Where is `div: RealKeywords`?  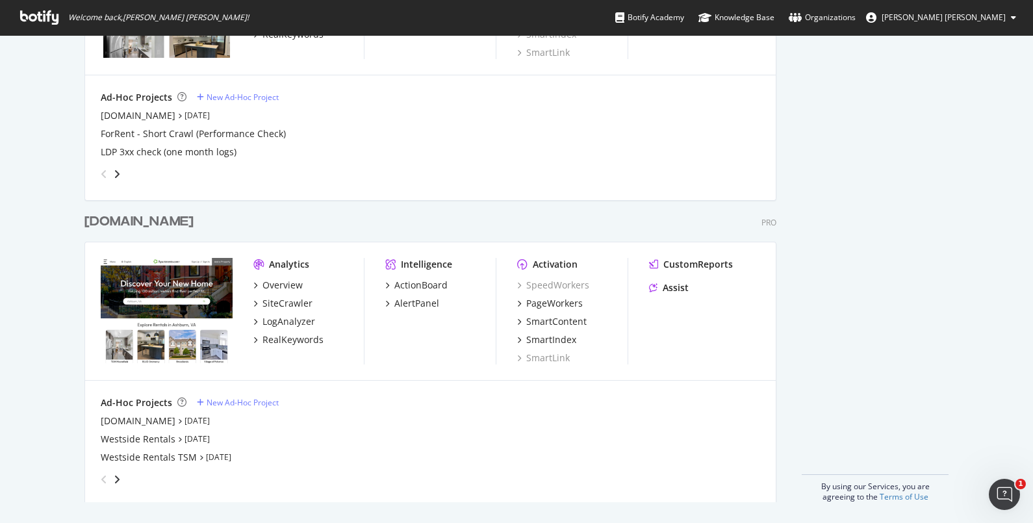 div: RealKeywords is located at coordinates (293, 340).